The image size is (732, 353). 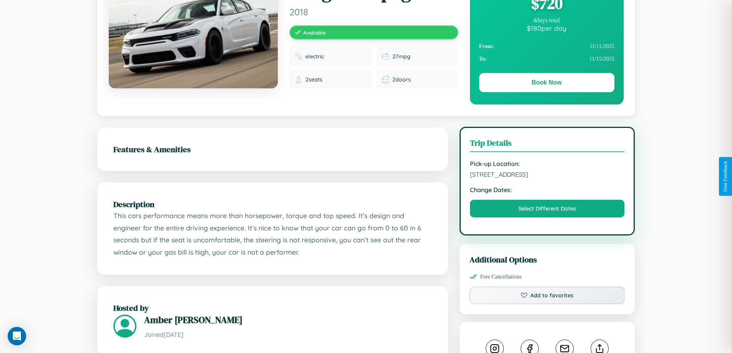 I want to click on h3: Trip Details, so click(x=547, y=144).